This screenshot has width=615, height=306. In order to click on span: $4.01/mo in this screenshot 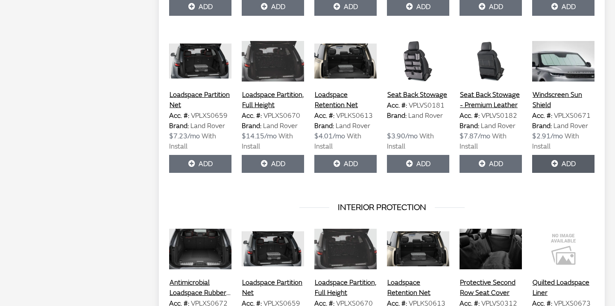, I will do `click(330, 136)`.